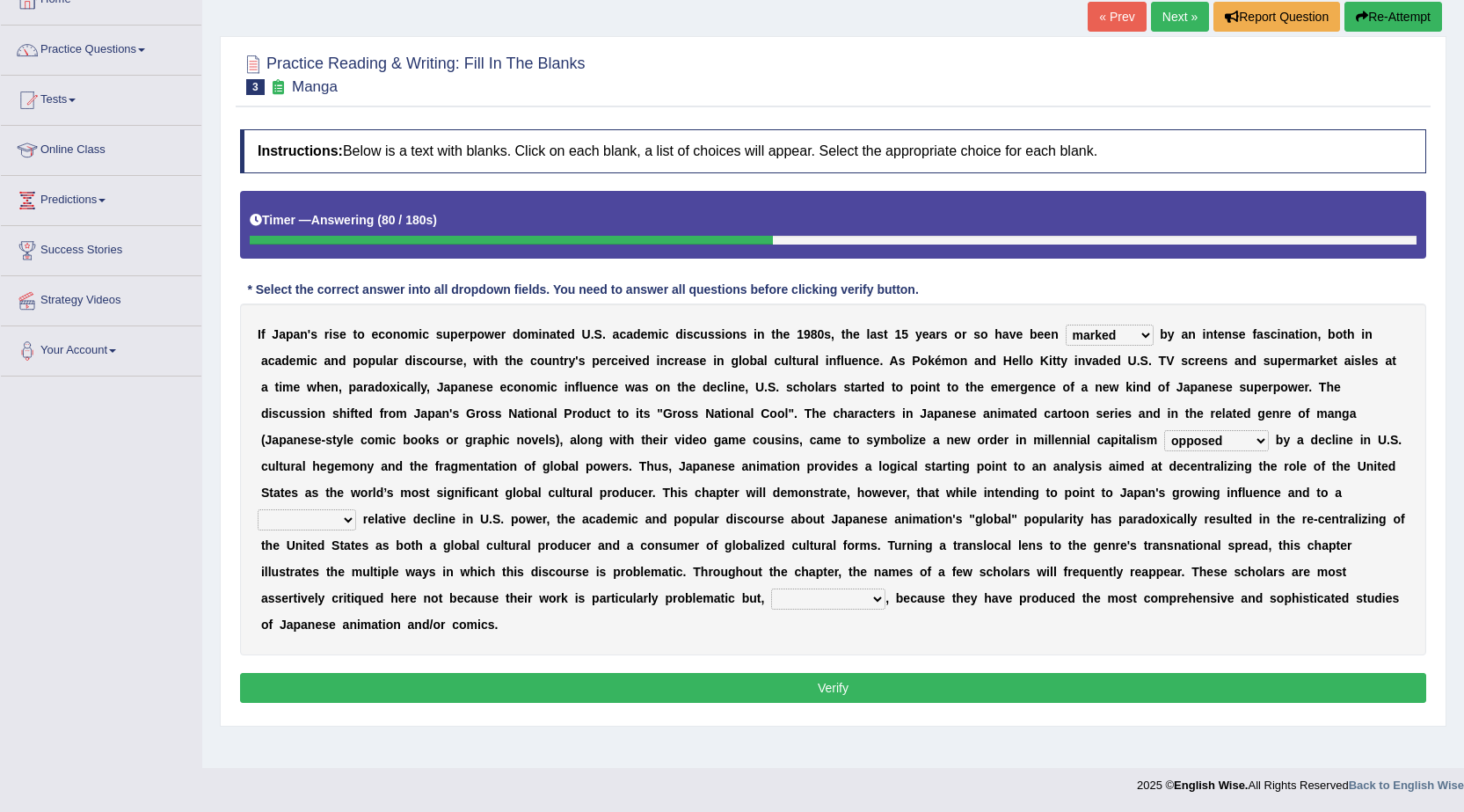 This screenshot has width=1464, height=812. What do you see at coordinates (1393, 17) in the screenshot?
I see `button: Re-Attempt` at bounding box center [1393, 17].